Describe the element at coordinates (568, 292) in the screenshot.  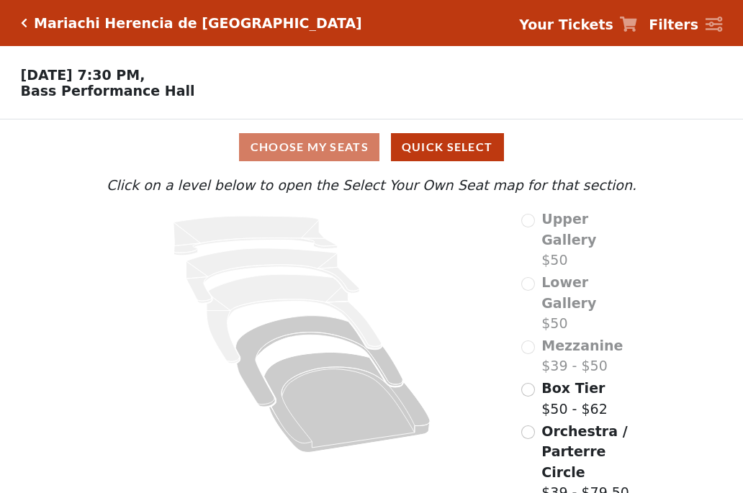
I see `span: Lower Gallery` at that location.